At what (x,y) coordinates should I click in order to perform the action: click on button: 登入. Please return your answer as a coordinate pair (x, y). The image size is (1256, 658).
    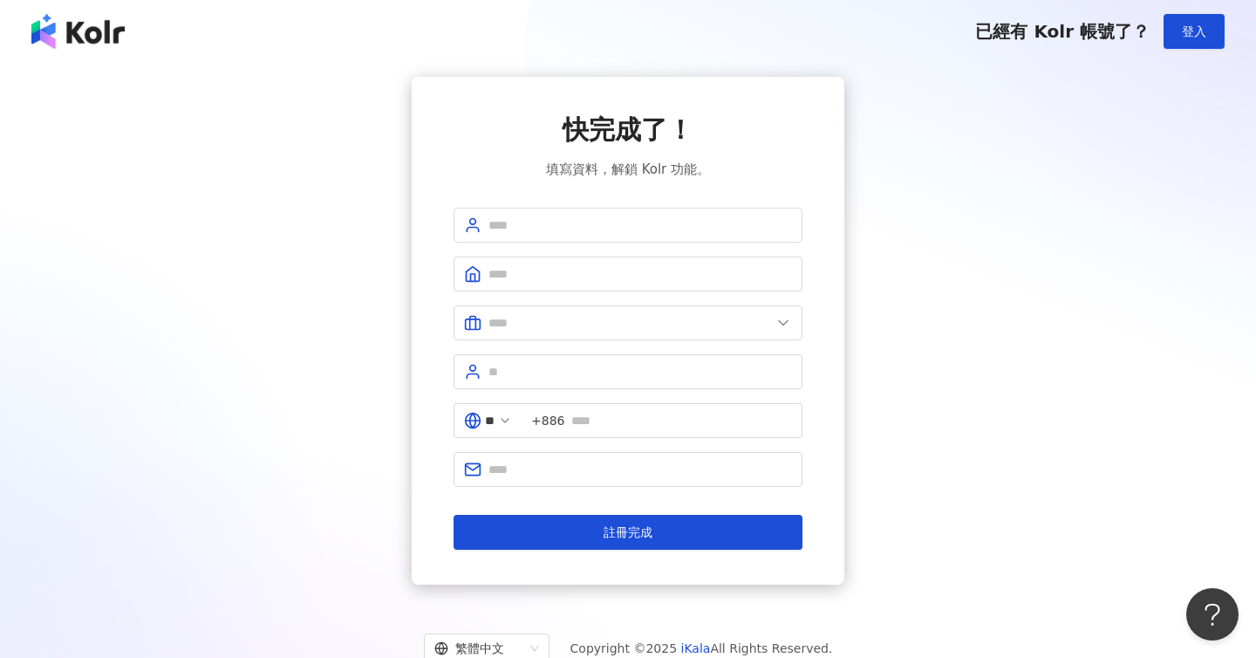
    Looking at the image, I should click on (1194, 31).